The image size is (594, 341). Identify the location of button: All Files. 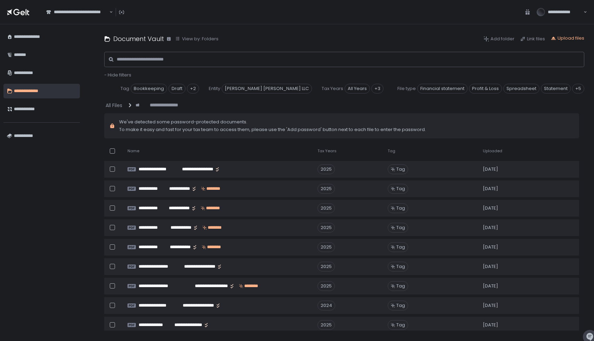
(115, 105).